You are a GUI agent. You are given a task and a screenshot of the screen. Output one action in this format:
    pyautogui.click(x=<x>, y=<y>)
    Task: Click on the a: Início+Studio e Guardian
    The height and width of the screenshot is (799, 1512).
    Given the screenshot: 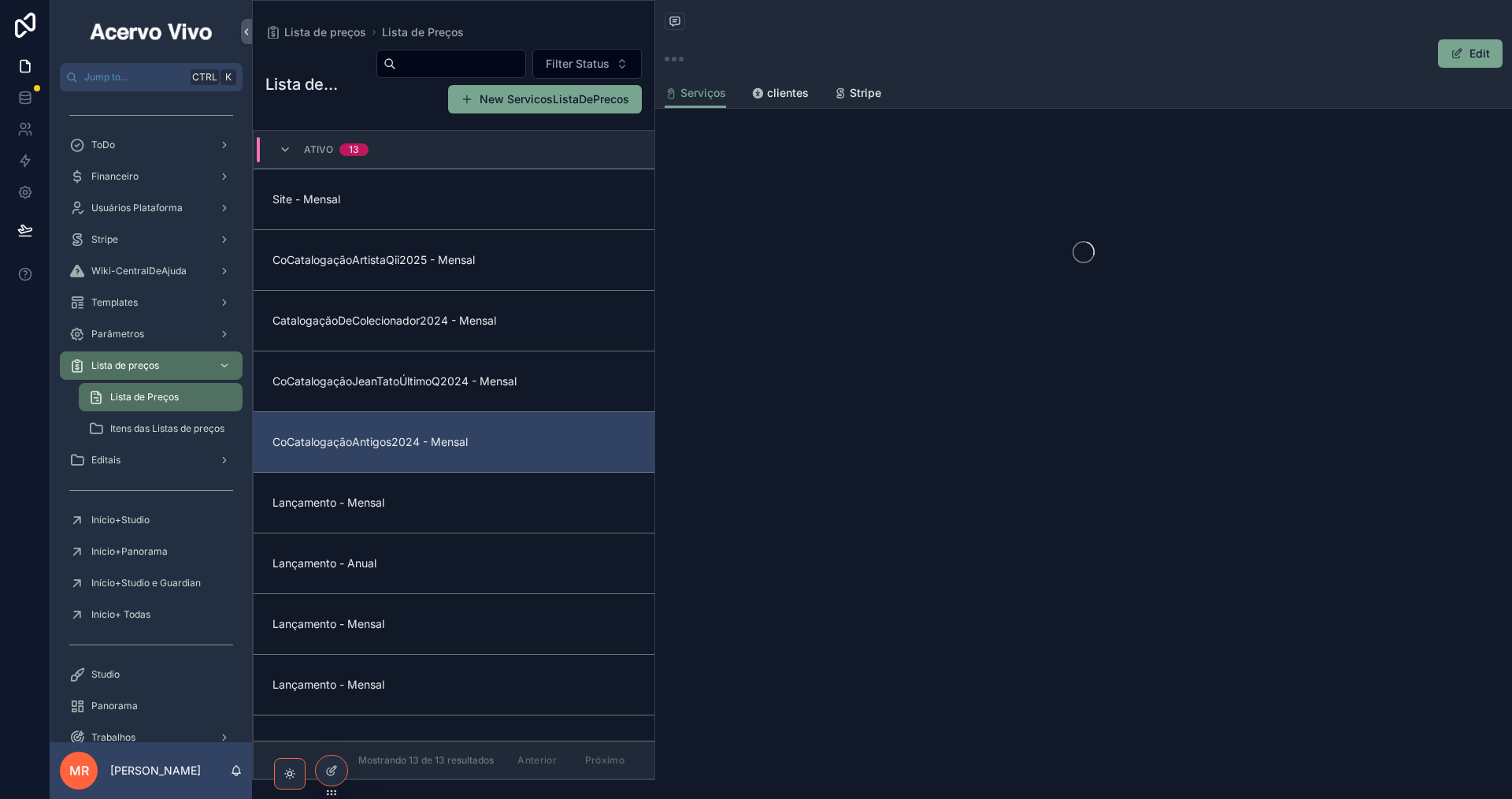 What is the action you would take?
    pyautogui.click(x=151, y=583)
    